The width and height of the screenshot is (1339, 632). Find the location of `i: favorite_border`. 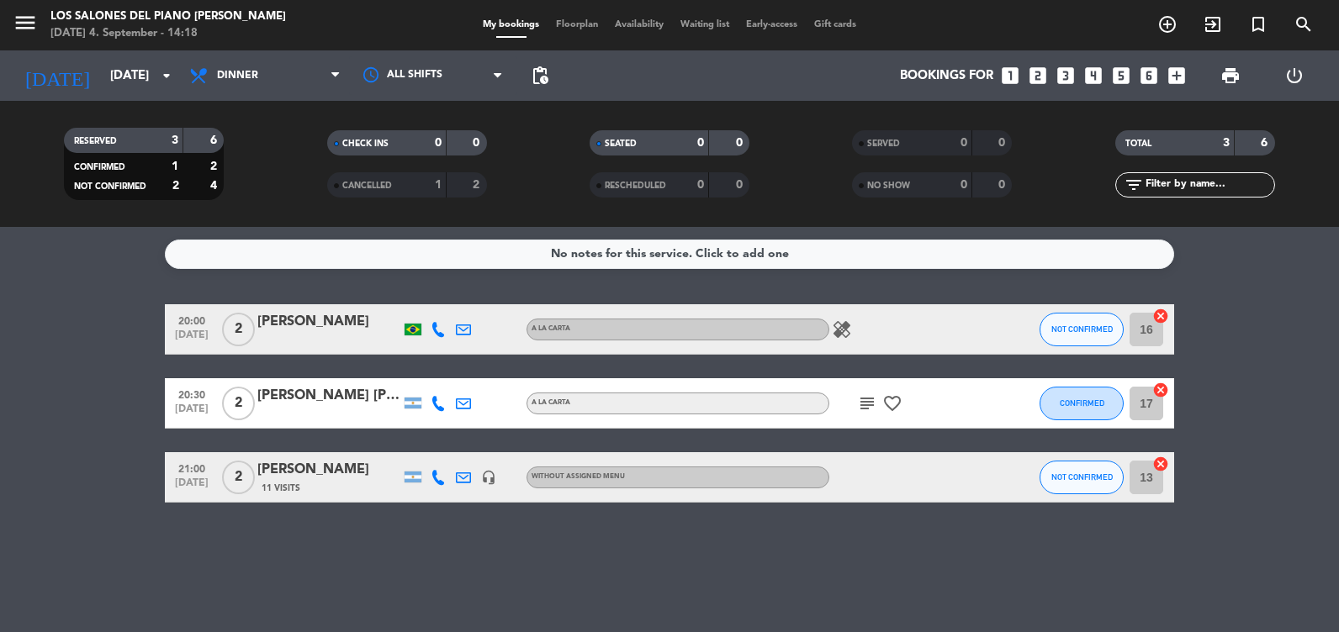

i: favorite_border is located at coordinates (892, 404).